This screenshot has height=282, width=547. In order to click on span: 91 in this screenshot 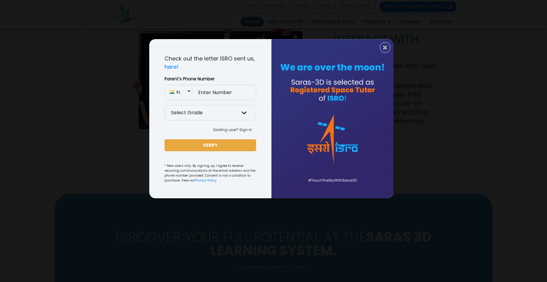, I will do `click(182, 92)`.